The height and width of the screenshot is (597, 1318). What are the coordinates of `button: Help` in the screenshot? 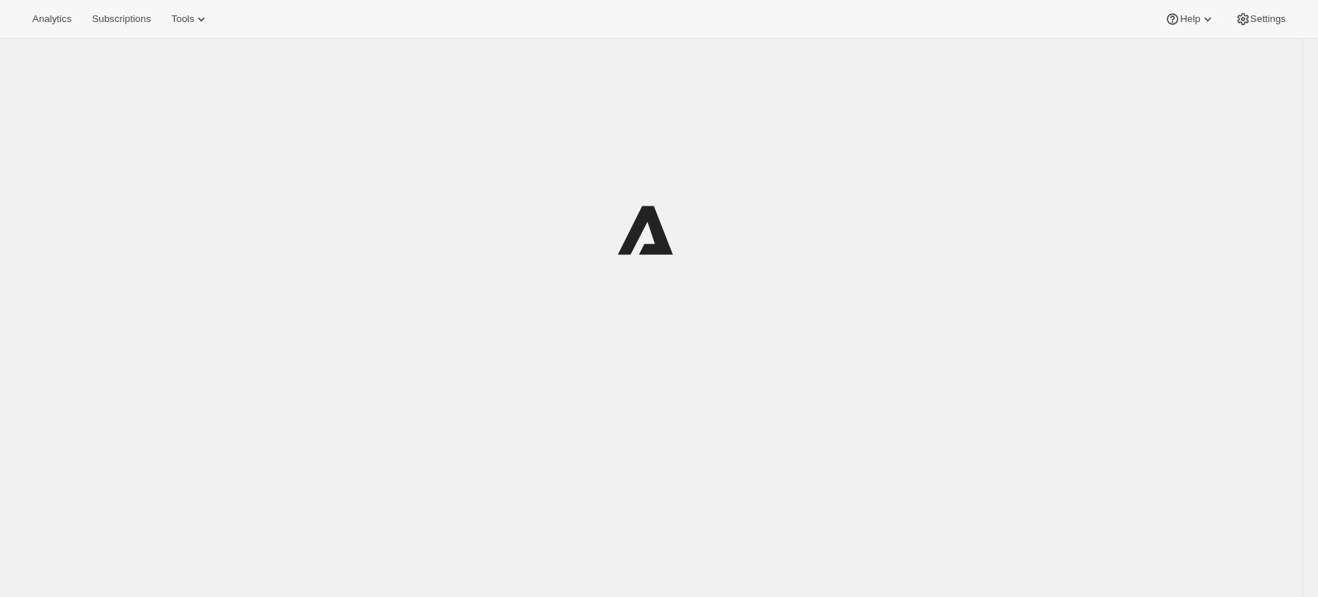 It's located at (1189, 19).